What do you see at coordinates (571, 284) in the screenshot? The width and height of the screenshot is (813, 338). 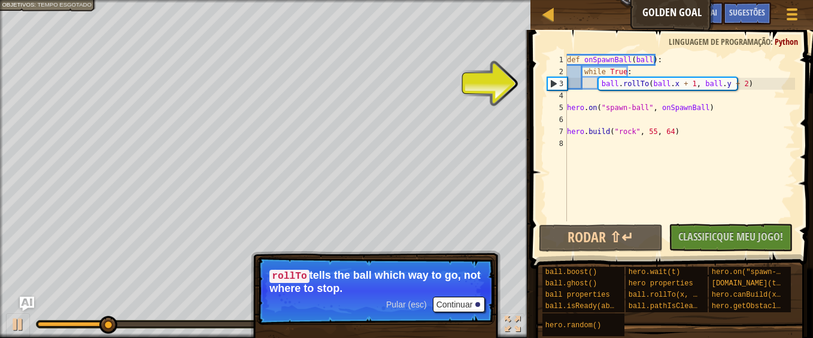 I see `span: ball.ghost()` at bounding box center [571, 284].